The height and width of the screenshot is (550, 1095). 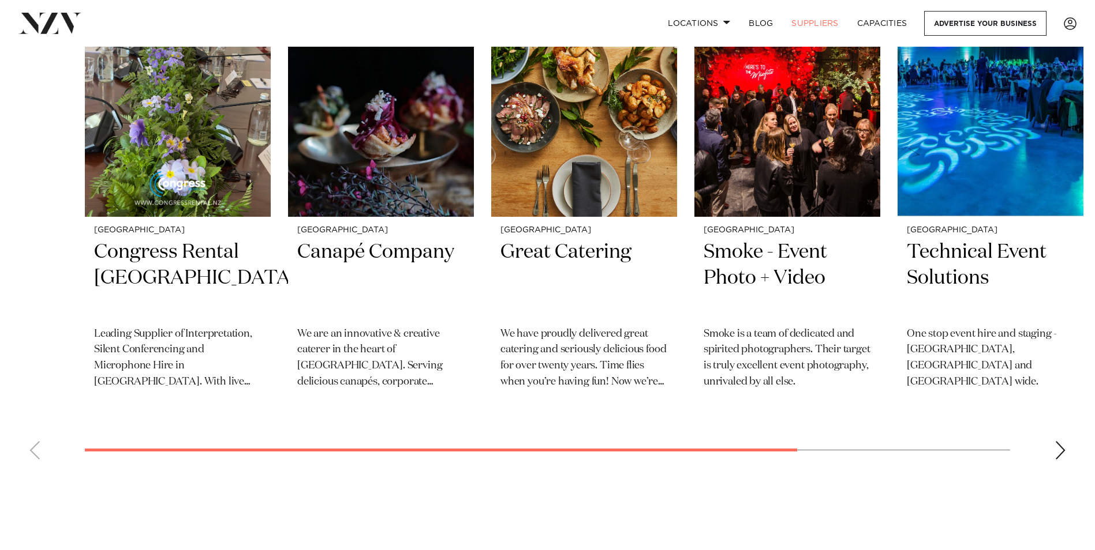 I want to click on img: nzv-logo.png, so click(x=50, y=23).